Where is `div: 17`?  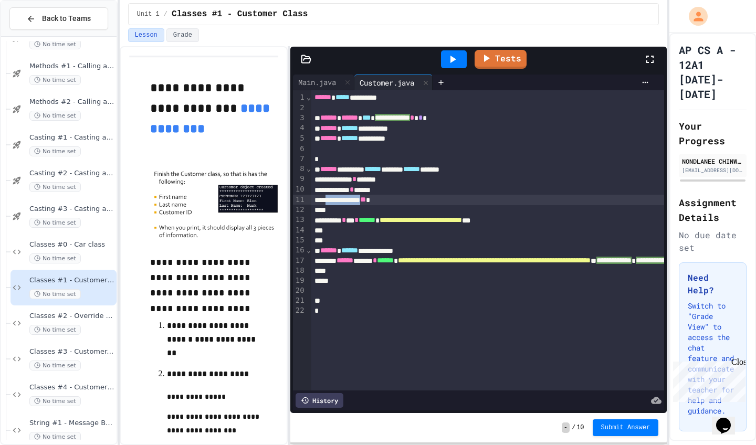 div: 17 is located at coordinates (299, 261).